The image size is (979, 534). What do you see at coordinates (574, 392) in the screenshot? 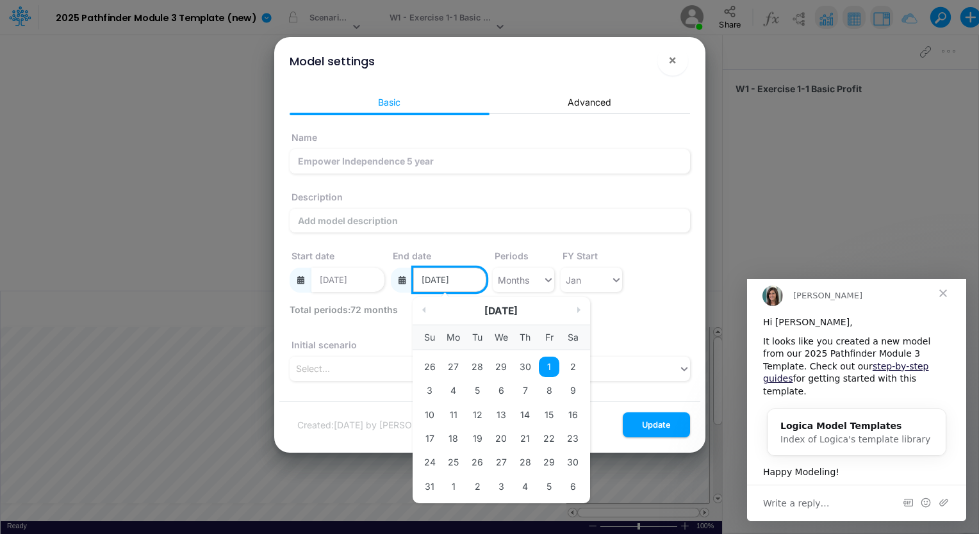
I see `div: Choose Saturday, December 9th, 2028` at bounding box center [574, 392].